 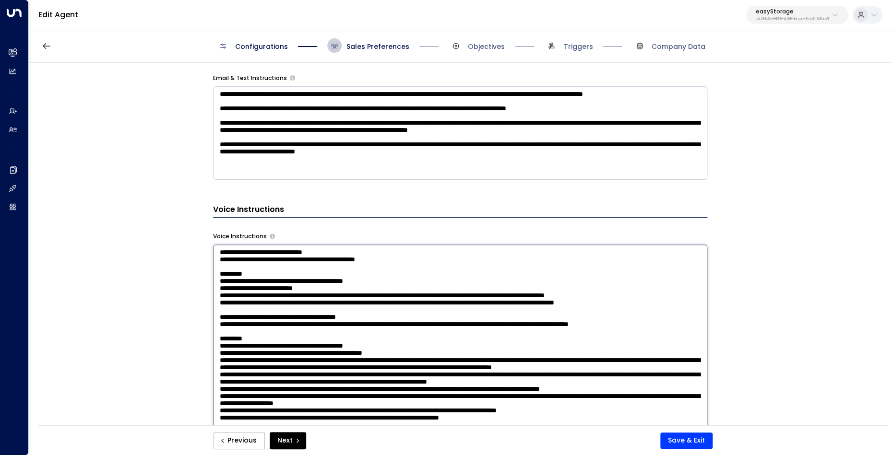 I want to click on button: Next, so click(x=288, y=441).